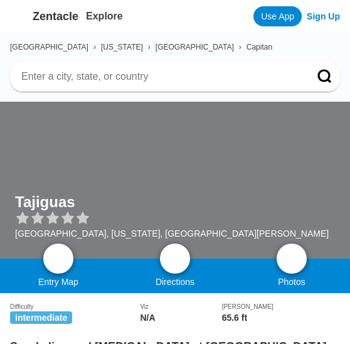  I want to click on span: Zentacle, so click(55, 16).